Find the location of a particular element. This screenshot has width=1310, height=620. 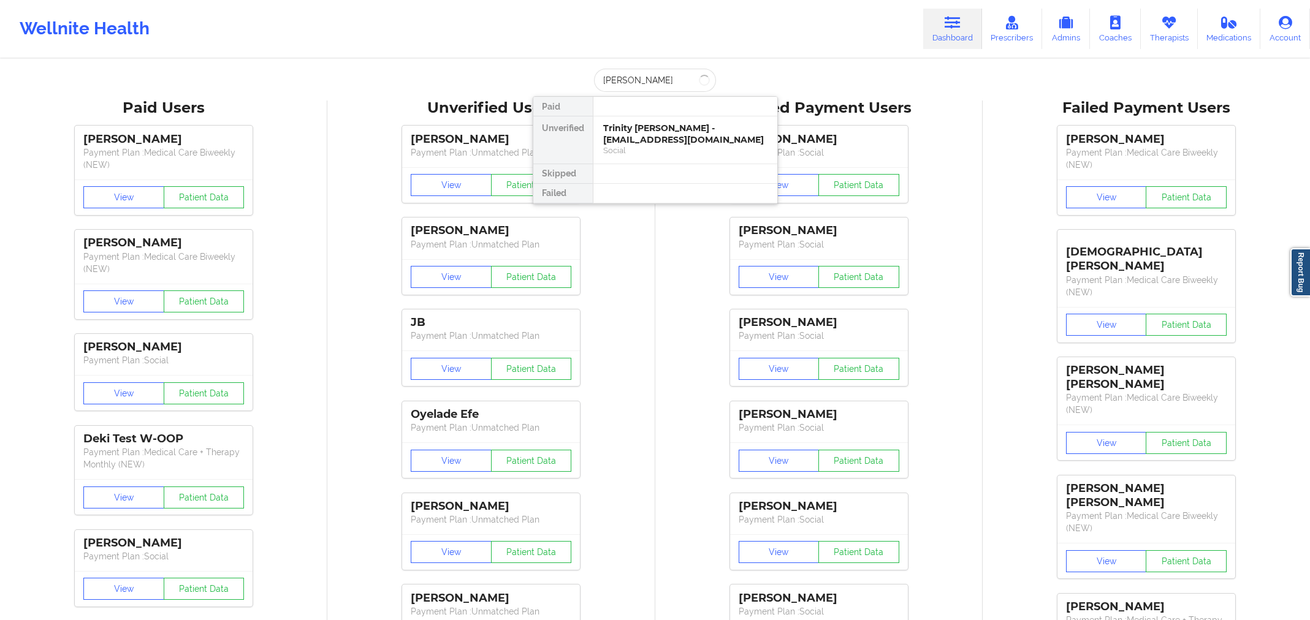

a: Admins is located at coordinates (1066, 29).